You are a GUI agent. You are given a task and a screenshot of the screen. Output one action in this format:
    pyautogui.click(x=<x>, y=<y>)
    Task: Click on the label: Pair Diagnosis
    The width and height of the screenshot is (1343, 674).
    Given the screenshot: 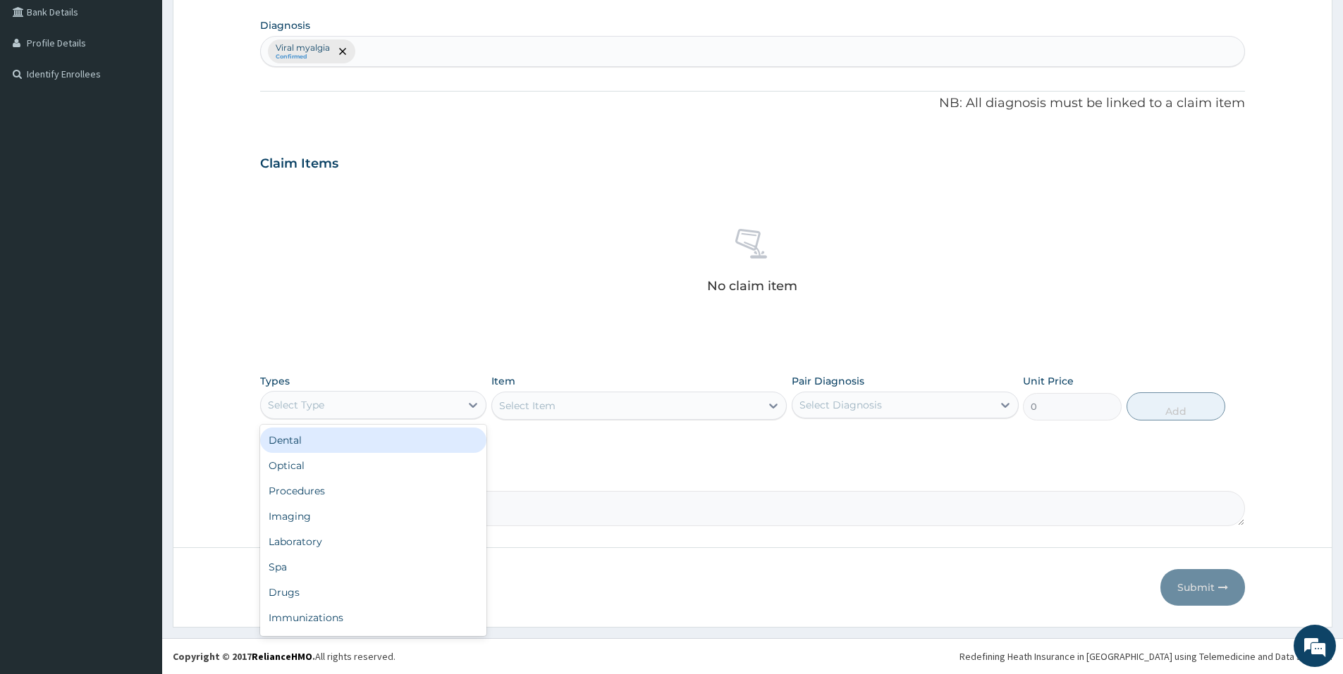 What is the action you would take?
    pyautogui.click(x=827, y=381)
    